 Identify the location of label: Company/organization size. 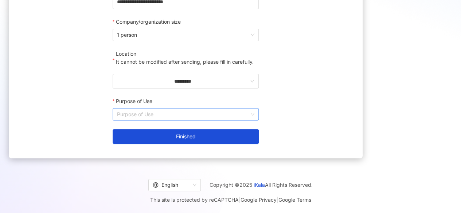
(149, 22).